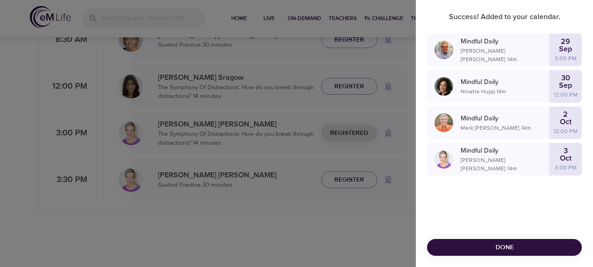 This screenshot has width=593, height=267. Describe the element at coordinates (504, 17) in the screenshot. I see `p: Success! Added to your calendar.` at that location.